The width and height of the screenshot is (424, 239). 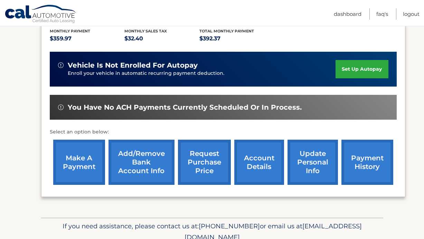 What do you see at coordinates (79, 162) in the screenshot?
I see `a: make a payment` at bounding box center [79, 162].